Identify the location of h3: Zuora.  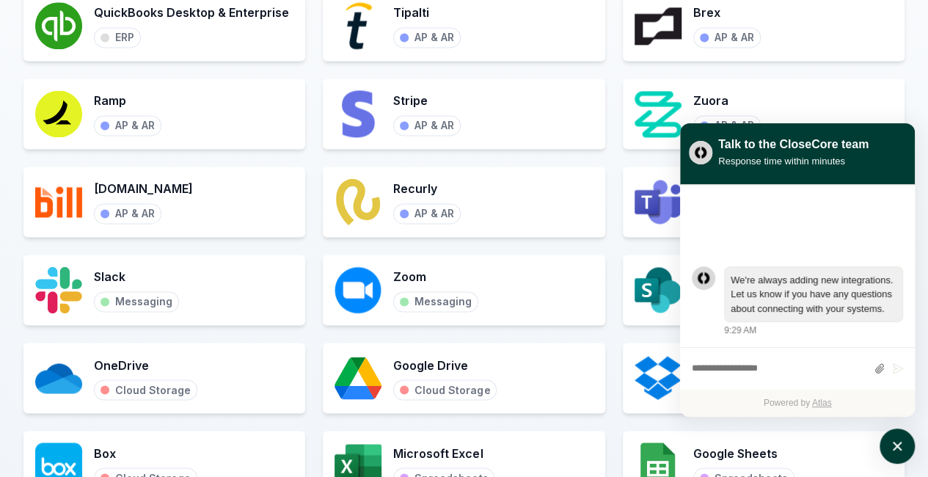
(727, 101).